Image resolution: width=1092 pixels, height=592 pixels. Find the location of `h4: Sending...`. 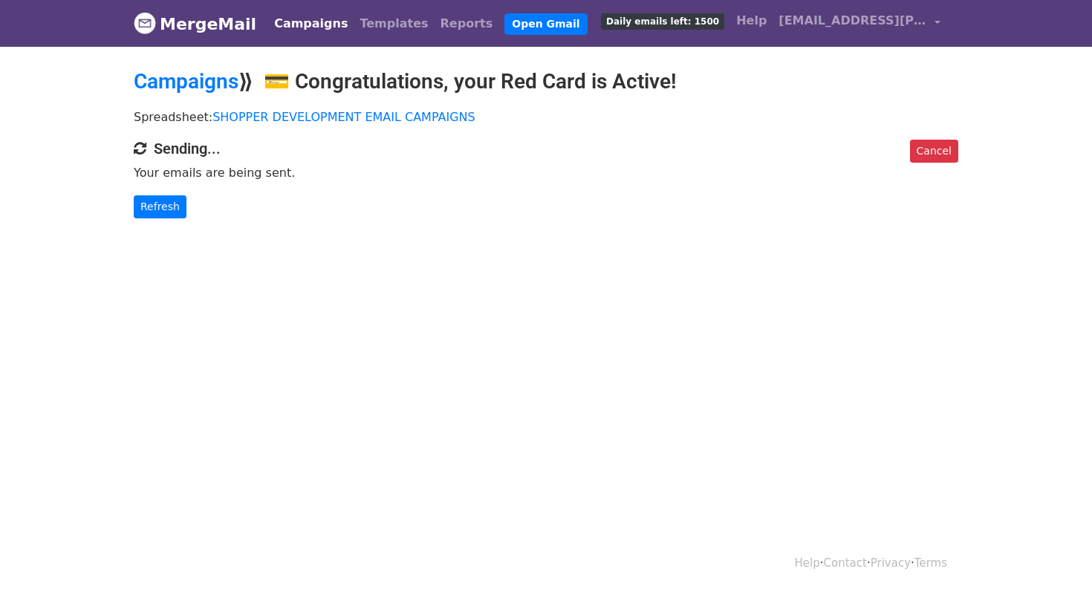

h4: Sending... is located at coordinates (546, 149).